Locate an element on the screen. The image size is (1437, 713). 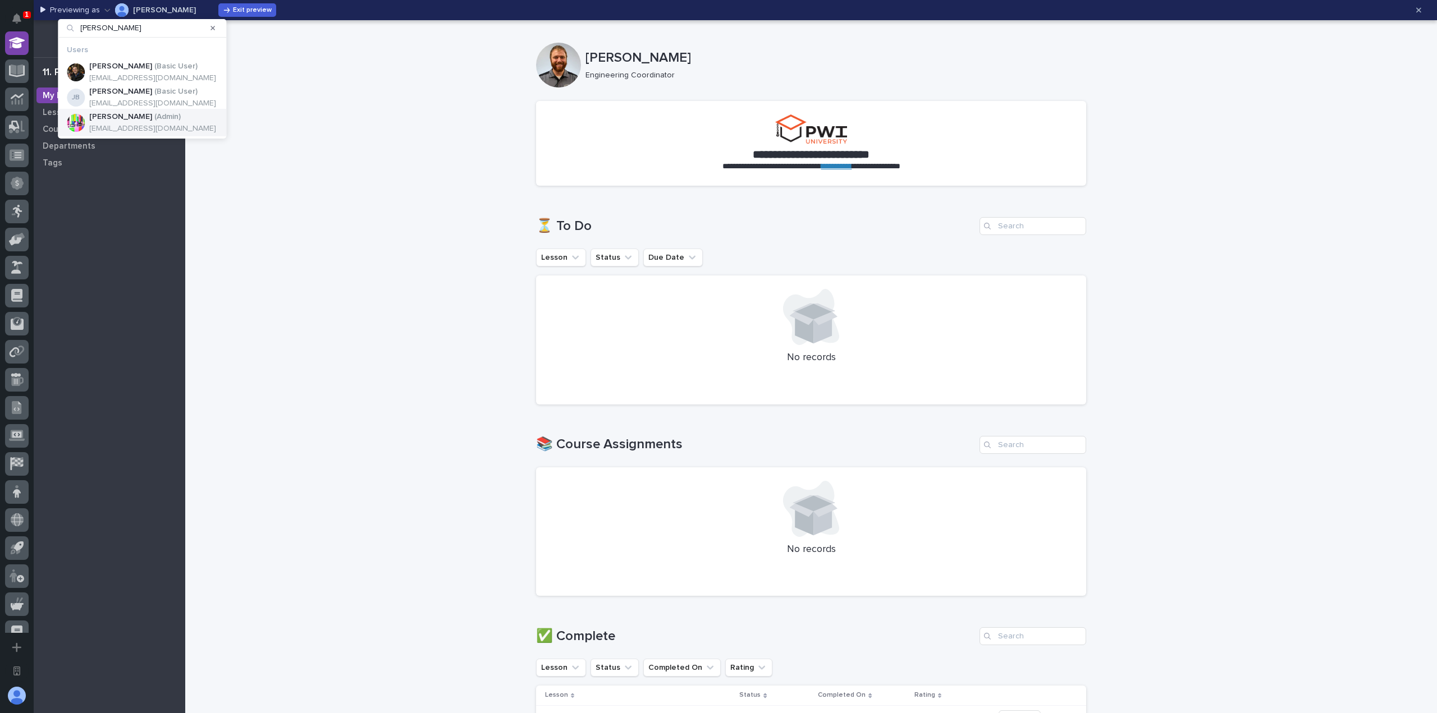
a: Departments is located at coordinates (109, 146).